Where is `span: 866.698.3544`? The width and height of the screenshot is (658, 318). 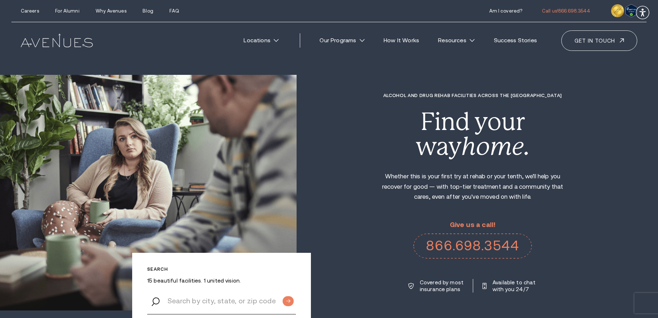 span: 866.698.3544 is located at coordinates (574, 11).